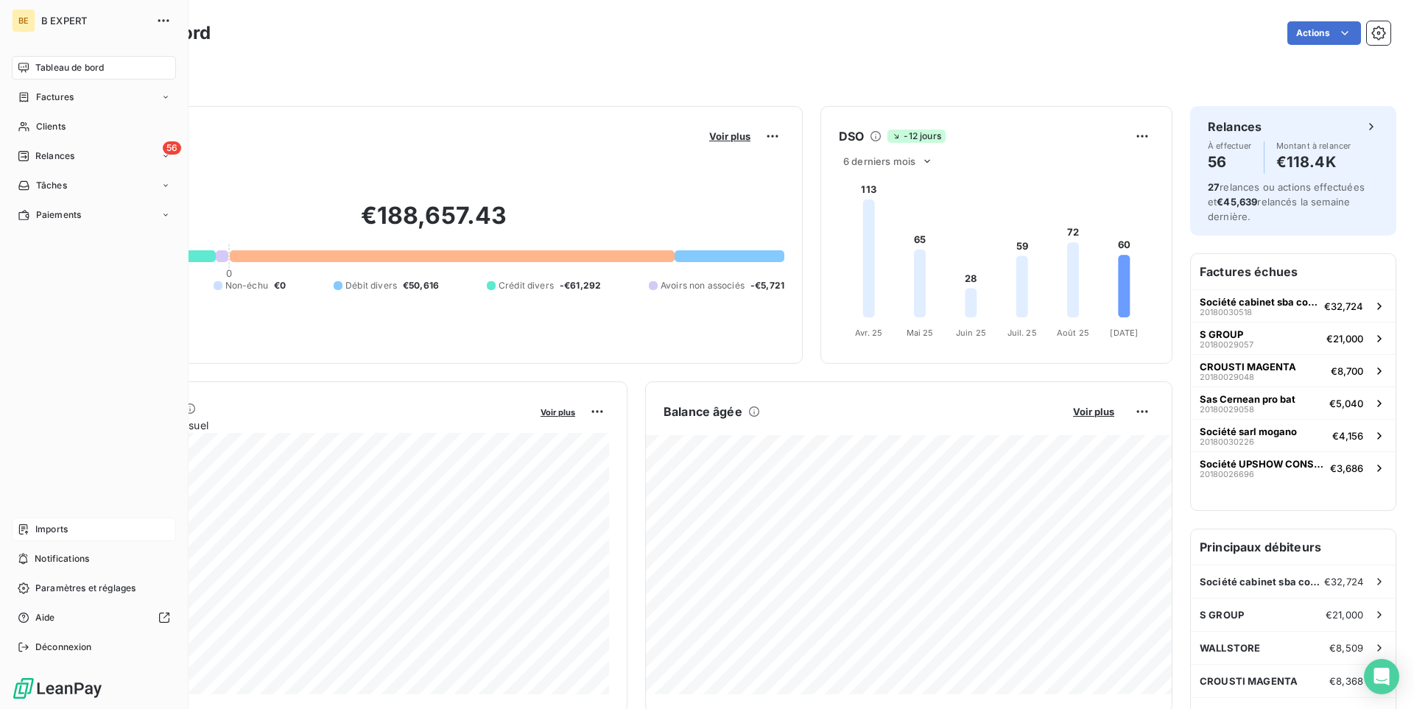  I want to click on span: -€5,721, so click(768, 286).